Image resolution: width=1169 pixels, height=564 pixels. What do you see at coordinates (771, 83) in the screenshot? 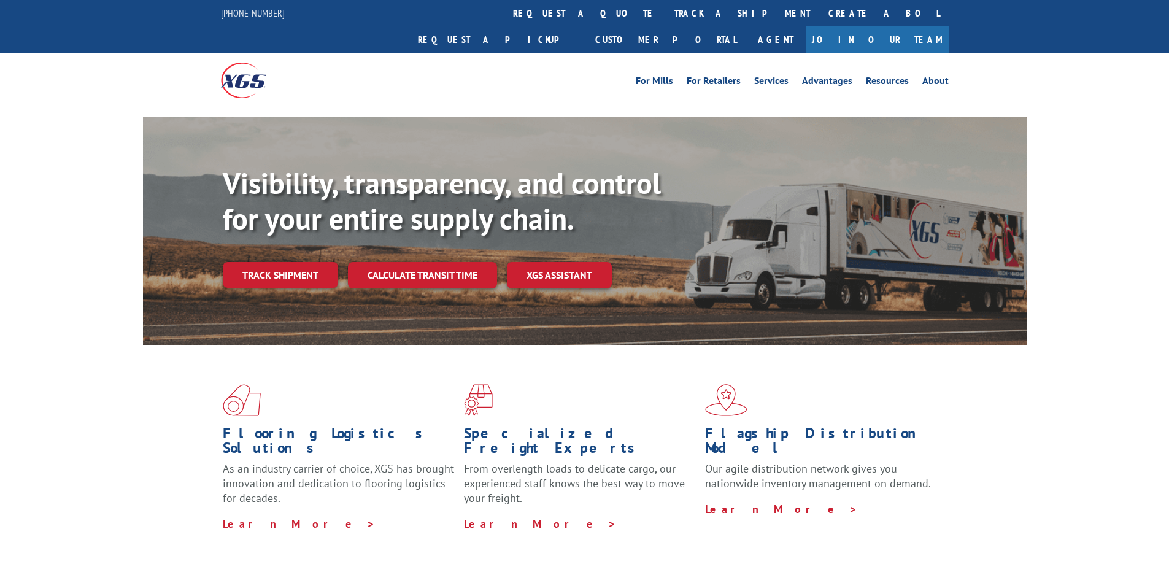
I see `a: Services` at bounding box center [771, 83].